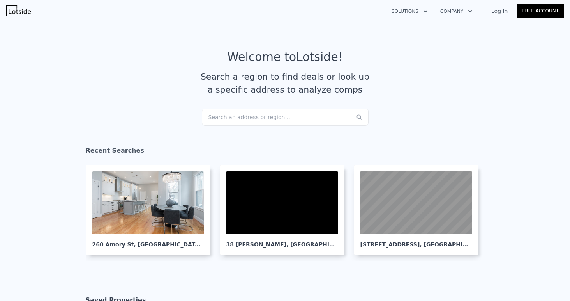  Describe the element at coordinates (218, 244) in the screenshot. I see `span: , MA 02130` at that location.